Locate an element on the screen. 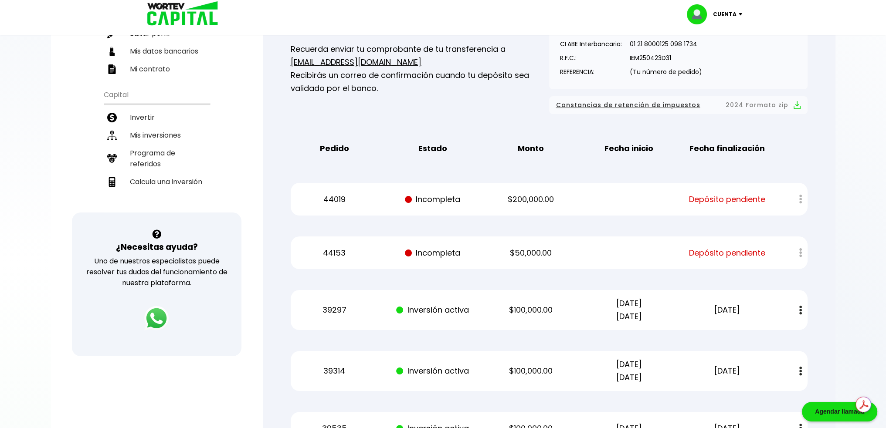 The image size is (886, 428). a: Mis datos bancarios is located at coordinates (156, 51).